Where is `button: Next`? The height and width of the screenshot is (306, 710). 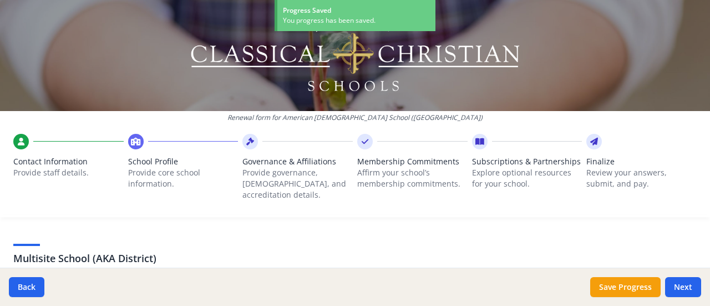
button: Next is located at coordinates (683, 287).